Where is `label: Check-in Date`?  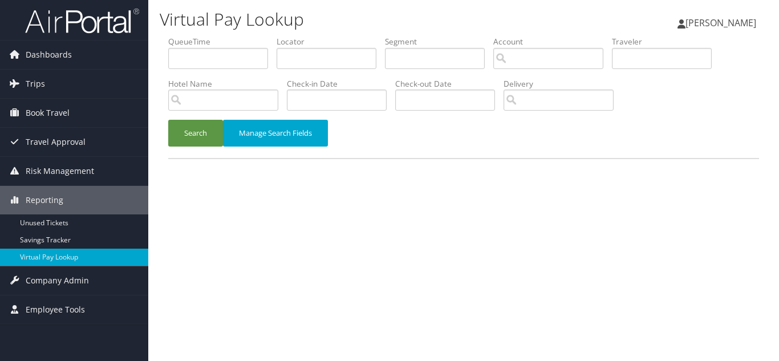 label: Check-in Date is located at coordinates (341, 84).